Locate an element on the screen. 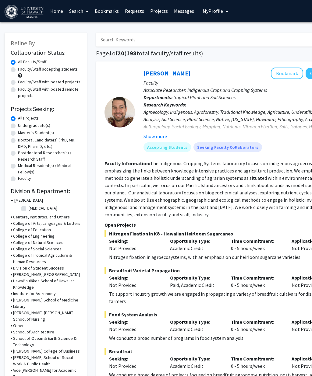 This screenshot has width=312, height=376. span: 20 is located at coordinates (121, 53).